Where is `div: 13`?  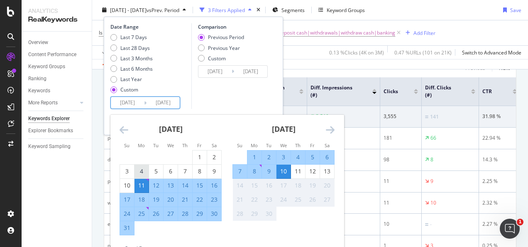 div: 13 is located at coordinates (327, 171).